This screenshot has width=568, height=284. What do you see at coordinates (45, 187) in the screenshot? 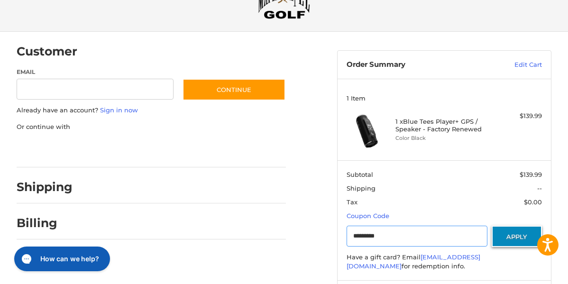
I see `h2: Shipping` at bounding box center [45, 187].